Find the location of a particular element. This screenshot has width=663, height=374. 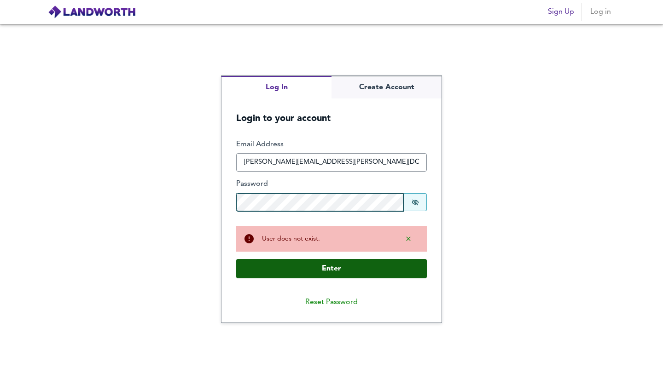

input: e.g. joe@bloggs.com is located at coordinates (332, 163).